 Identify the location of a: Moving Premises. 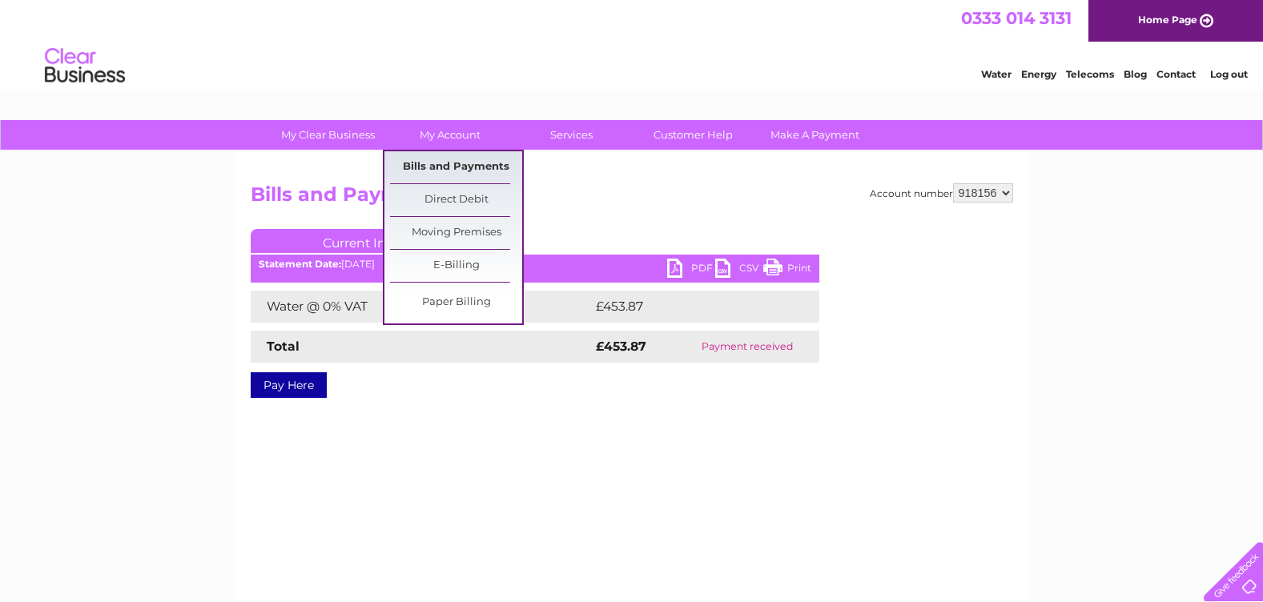
(456, 233).